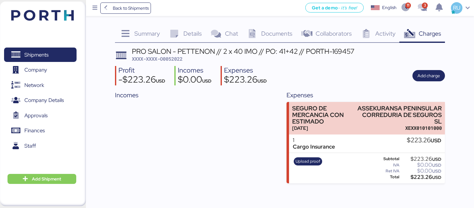  Describe the element at coordinates (40, 100) in the screenshot. I see `a: Company Details` at that location.